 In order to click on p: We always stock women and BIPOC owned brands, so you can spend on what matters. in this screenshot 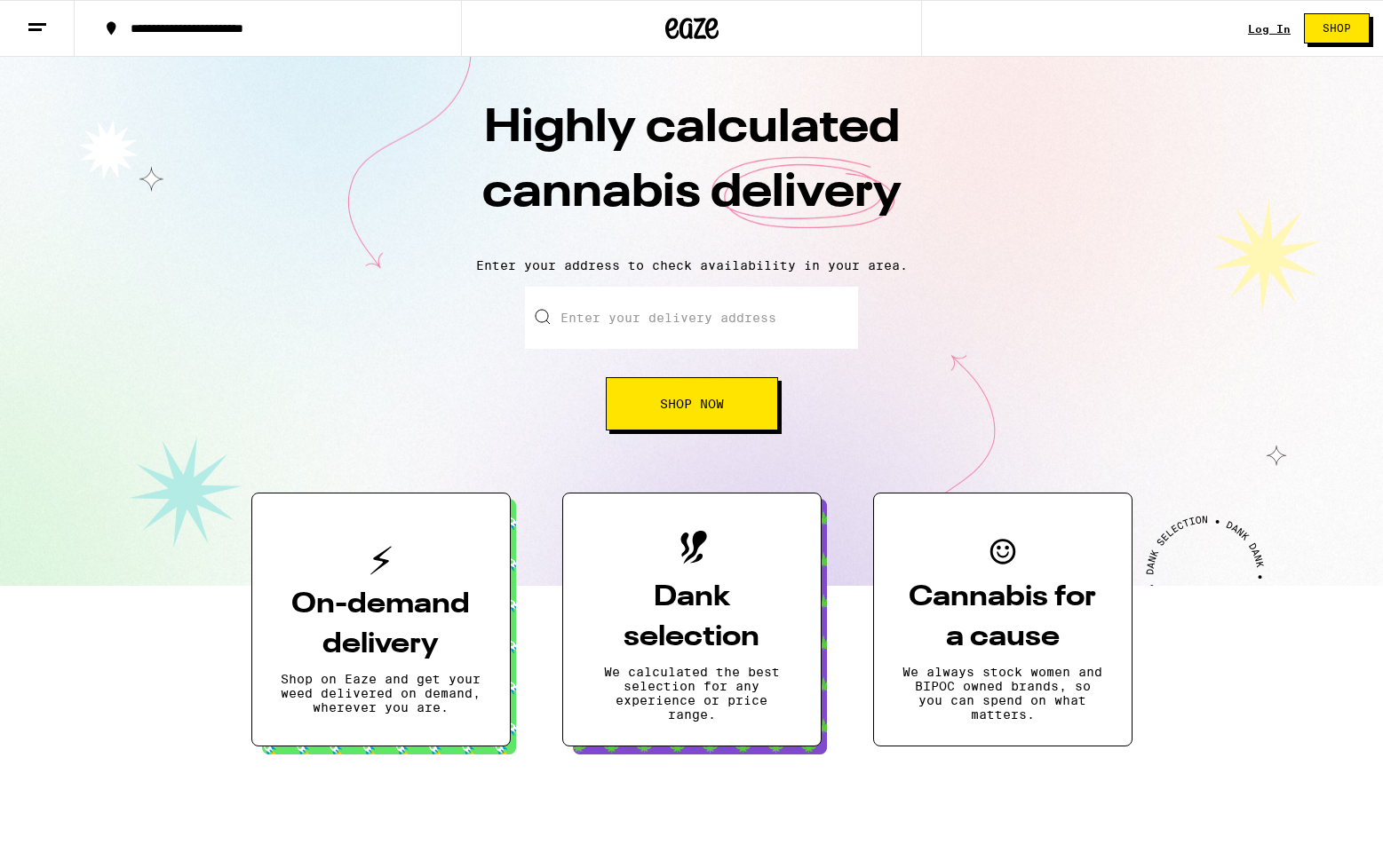, I will do `click(1003, 693)`.